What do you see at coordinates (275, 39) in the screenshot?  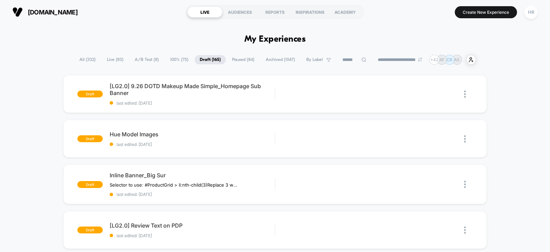 I see `h1: My Experiences` at bounding box center [275, 39].